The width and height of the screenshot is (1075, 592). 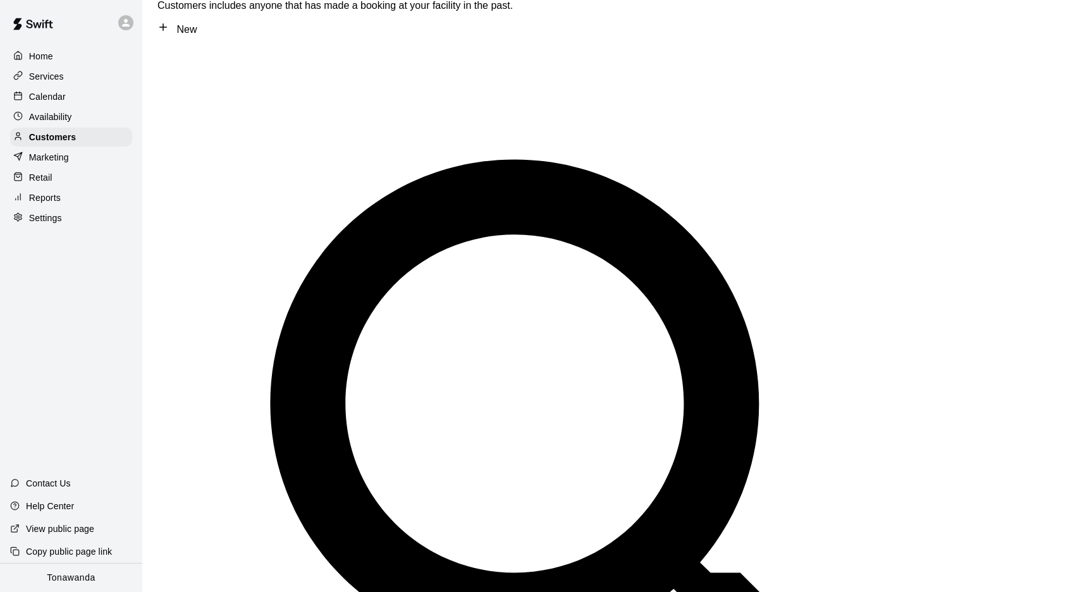 I want to click on p: Home, so click(x=41, y=56).